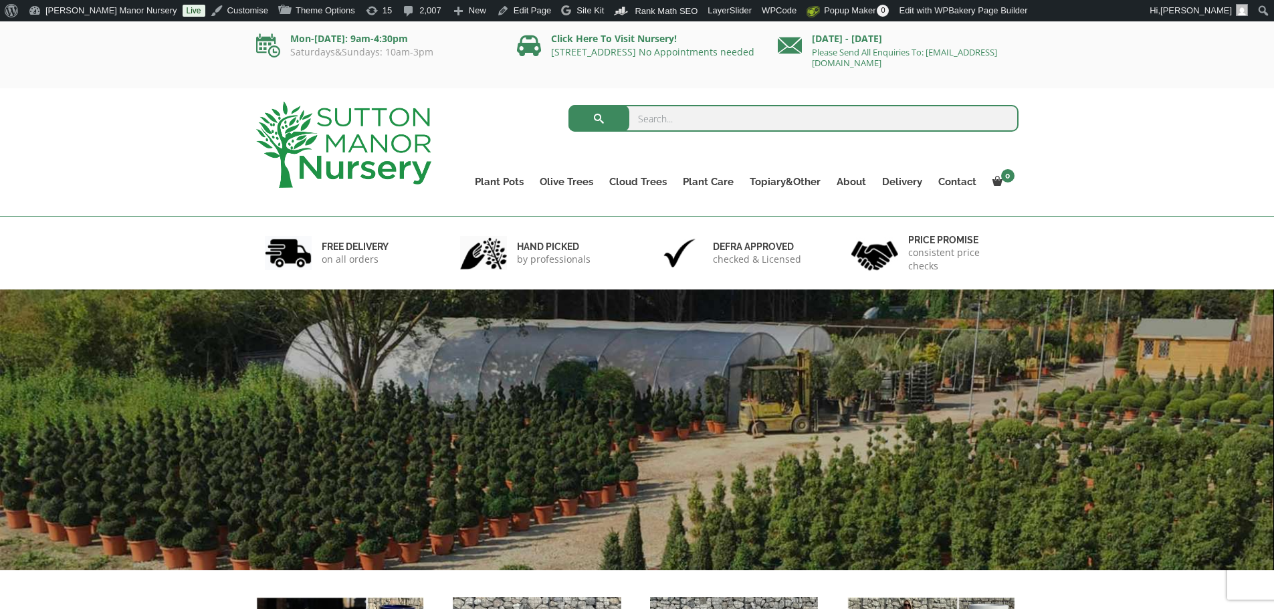 This screenshot has height=609, width=1274. What do you see at coordinates (903, 182) in the screenshot?
I see `a: Delivery` at bounding box center [903, 182].